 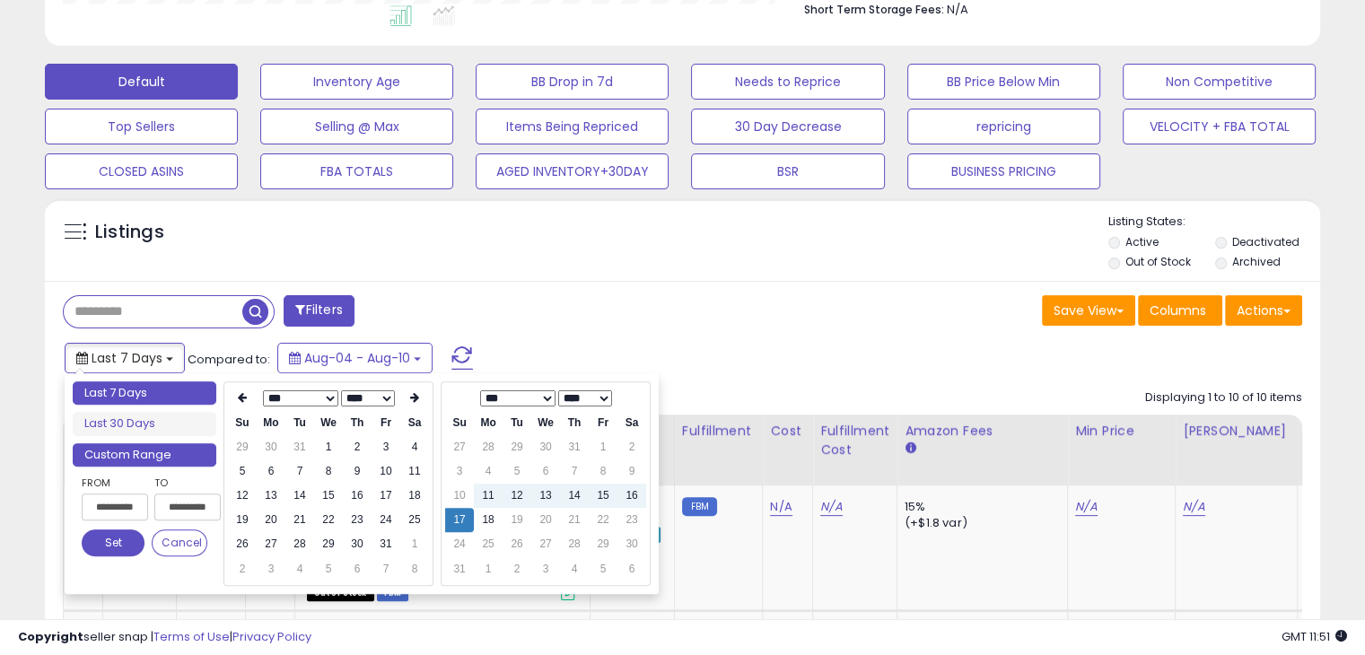 I want to click on button: Items Being Repriced, so click(x=572, y=127).